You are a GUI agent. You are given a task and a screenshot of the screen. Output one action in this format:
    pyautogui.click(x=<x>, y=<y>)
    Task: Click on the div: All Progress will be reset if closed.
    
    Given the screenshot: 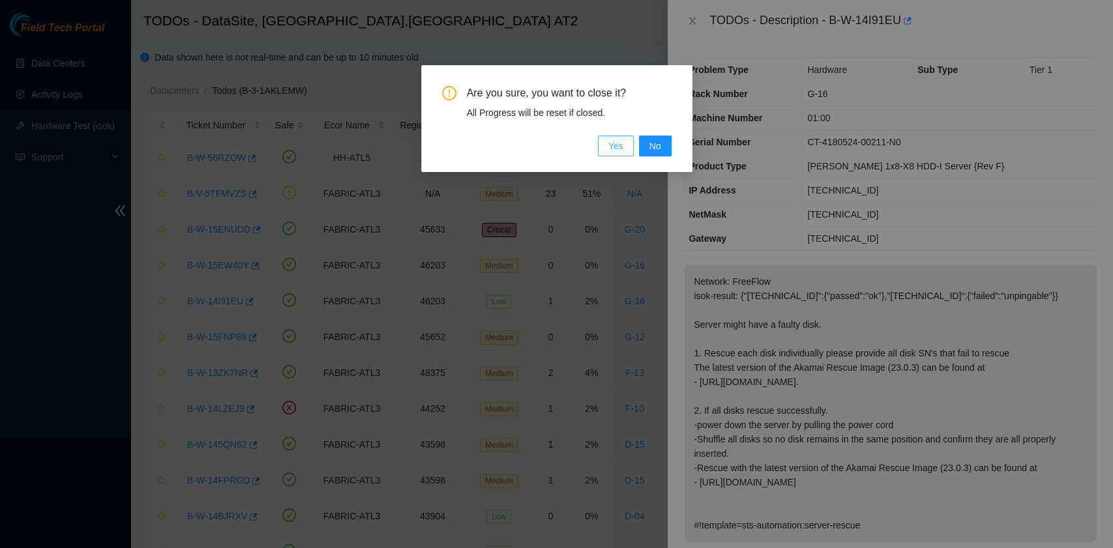 What is the action you would take?
    pyautogui.click(x=569, y=113)
    